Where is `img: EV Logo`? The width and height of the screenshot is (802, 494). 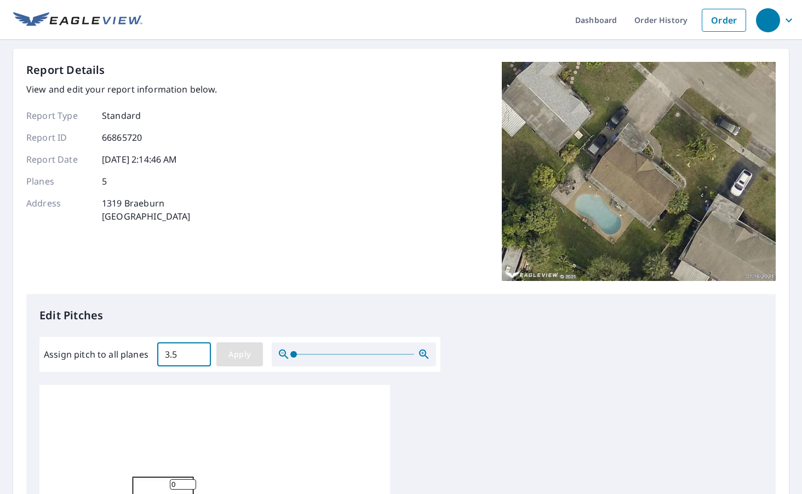
img: EV Logo is located at coordinates (78, 20).